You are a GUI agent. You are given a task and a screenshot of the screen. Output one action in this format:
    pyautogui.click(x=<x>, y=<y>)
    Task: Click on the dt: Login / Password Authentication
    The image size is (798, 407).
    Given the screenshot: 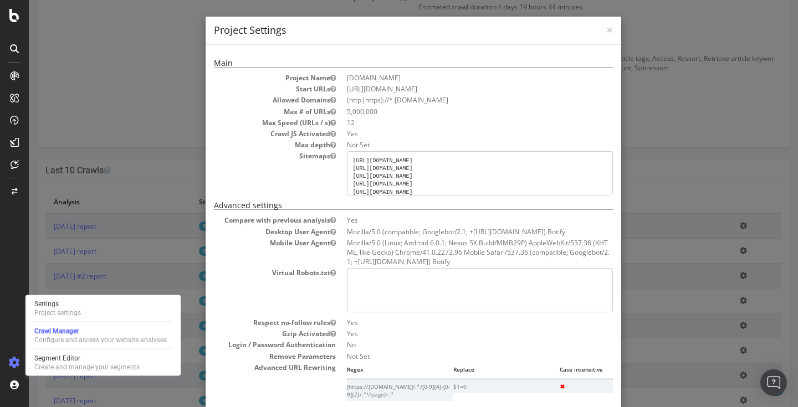 What is the action you would take?
    pyautogui.click(x=246, y=345)
    